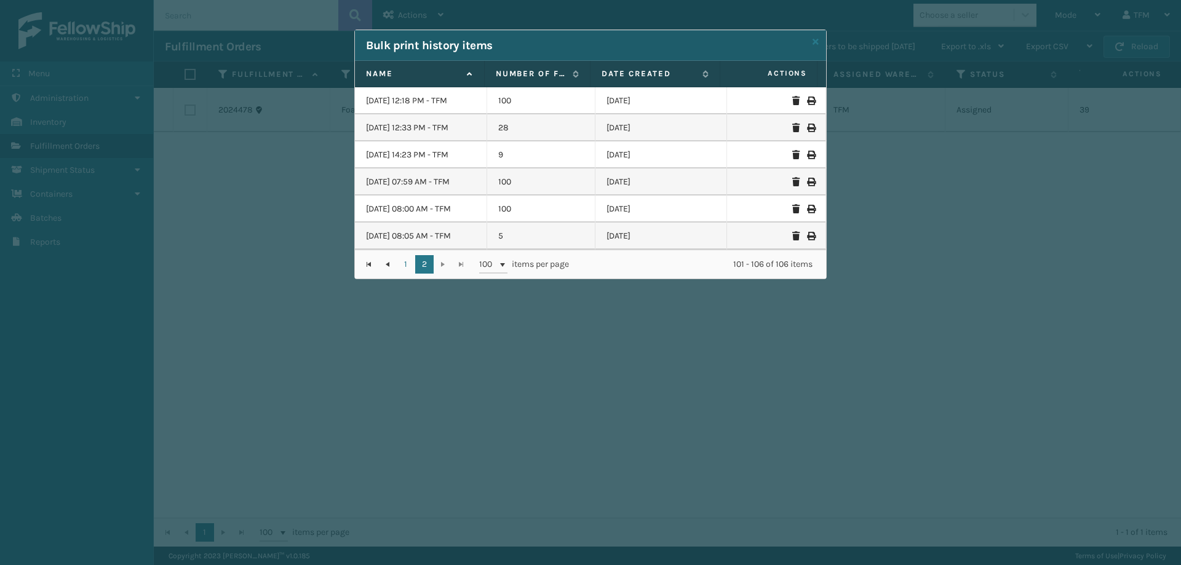 This screenshot has height=565, width=1181. I want to click on a: 2, so click(424, 265).